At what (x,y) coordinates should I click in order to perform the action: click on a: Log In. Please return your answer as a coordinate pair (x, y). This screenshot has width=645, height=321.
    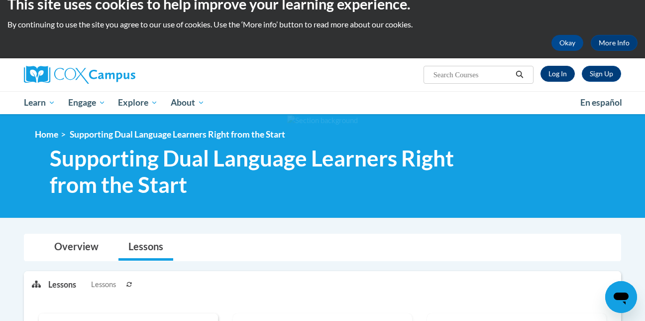
    Looking at the image, I should click on (558, 74).